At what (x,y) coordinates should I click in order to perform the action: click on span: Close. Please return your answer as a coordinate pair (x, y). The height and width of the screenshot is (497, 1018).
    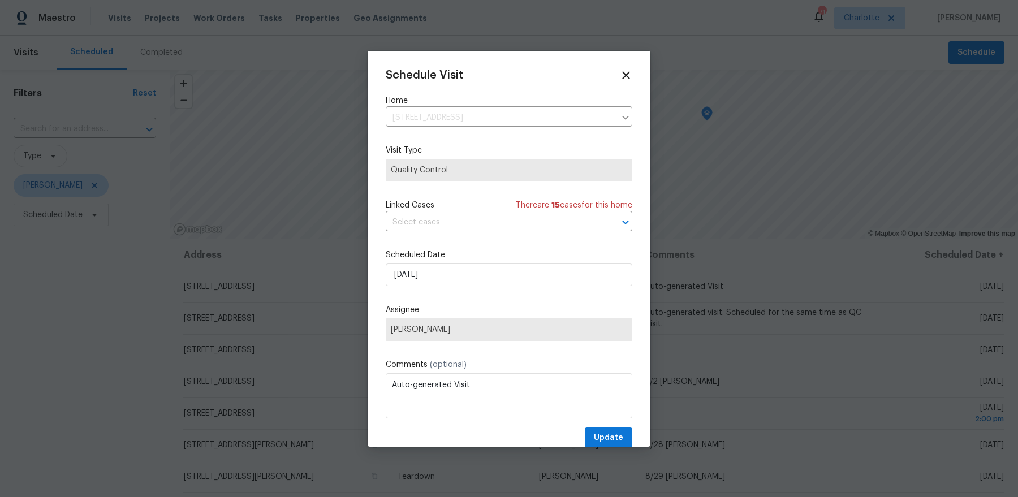
    Looking at the image, I should click on (626, 75).